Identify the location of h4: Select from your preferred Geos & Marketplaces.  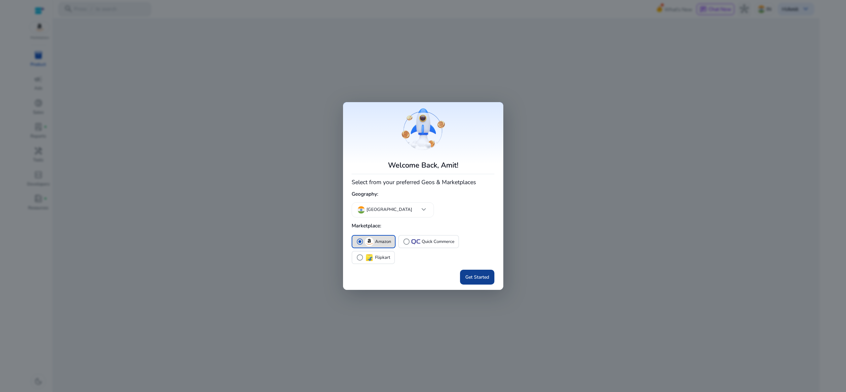
(423, 181).